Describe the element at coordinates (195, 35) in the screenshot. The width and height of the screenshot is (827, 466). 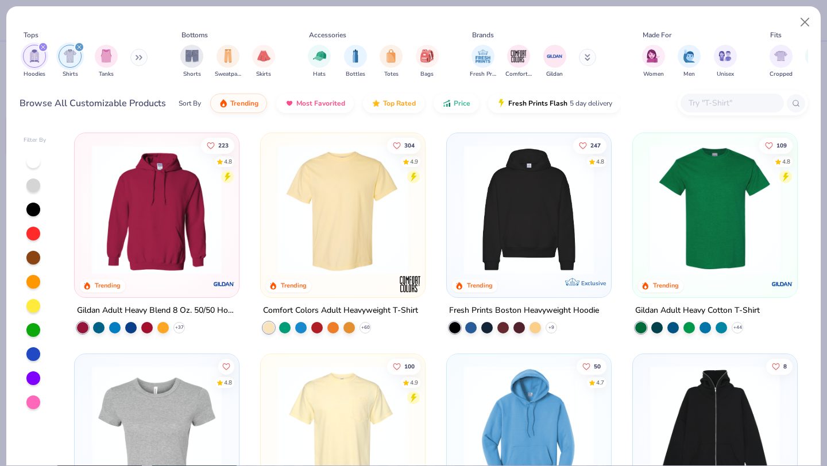
I see `div: Bottoms` at that location.